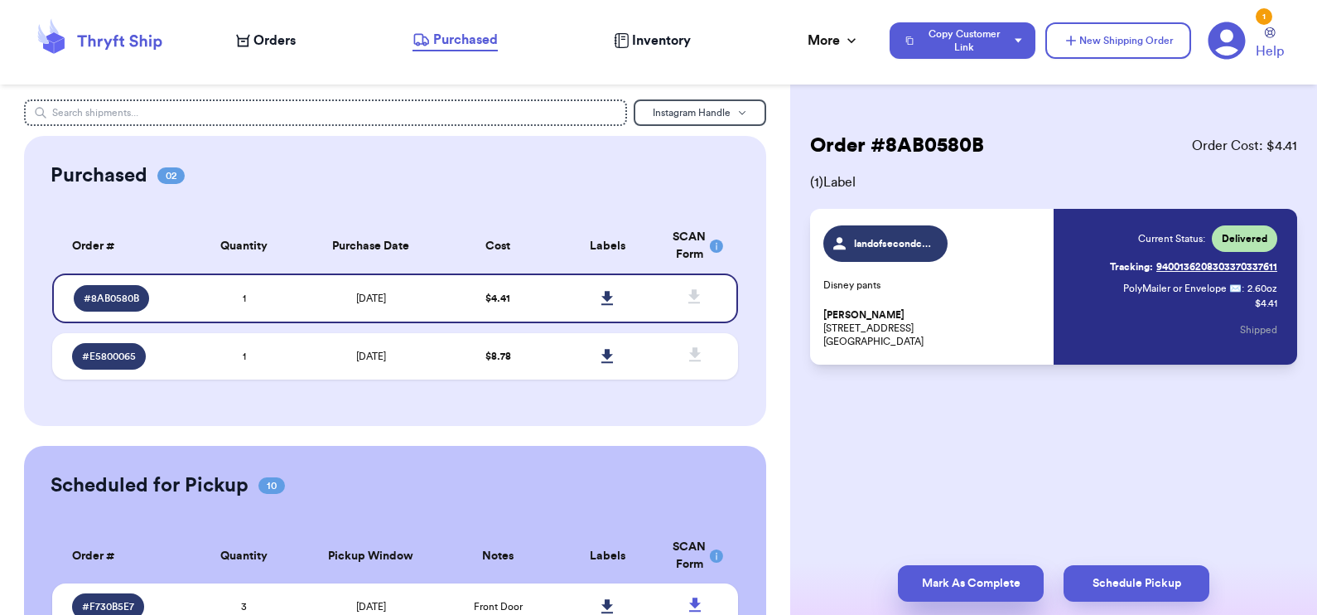 The image size is (1317, 615). What do you see at coordinates (99, 176) in the screenshot?
I see `h2: Purchased` at bounding box center [99, 176].